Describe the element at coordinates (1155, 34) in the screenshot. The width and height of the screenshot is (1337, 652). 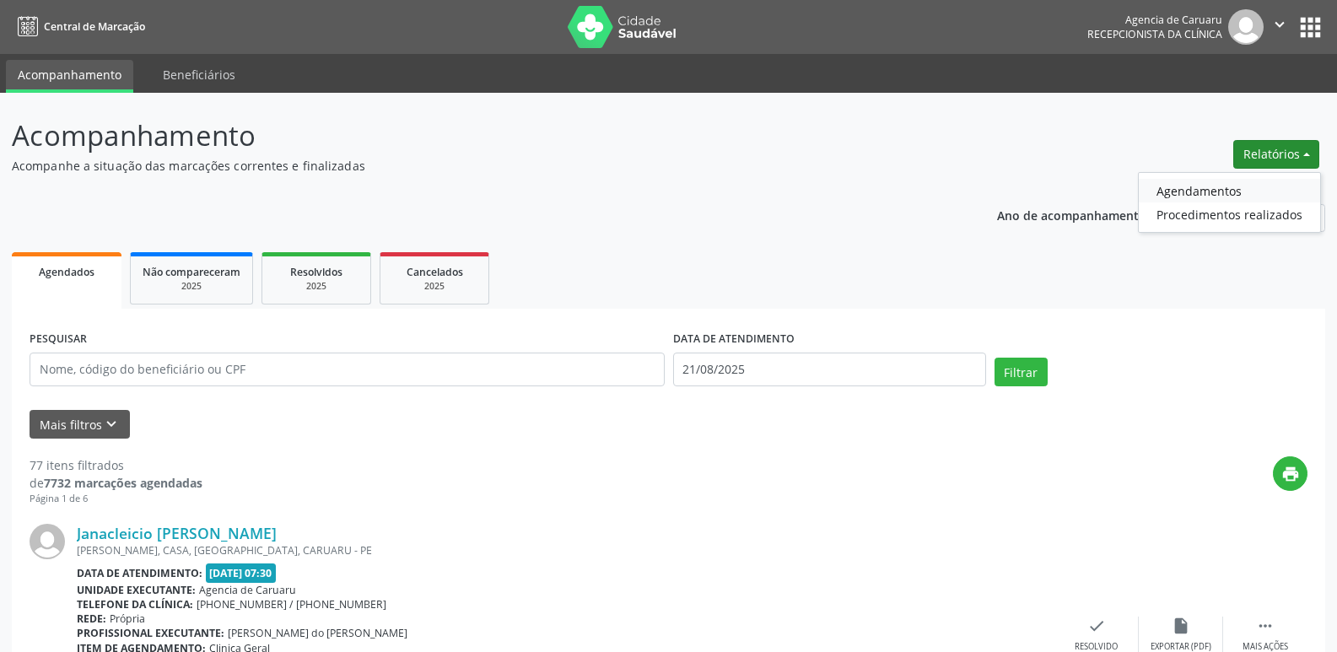
I see `span: Recepcionista da clínica` at that location.